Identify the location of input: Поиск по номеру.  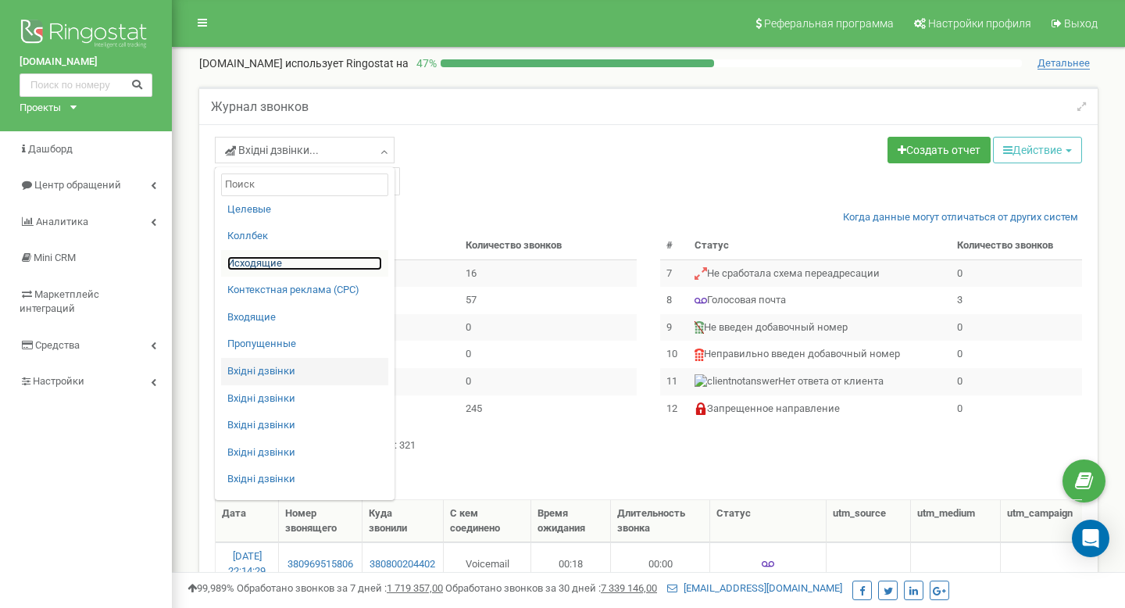
(86, 85).